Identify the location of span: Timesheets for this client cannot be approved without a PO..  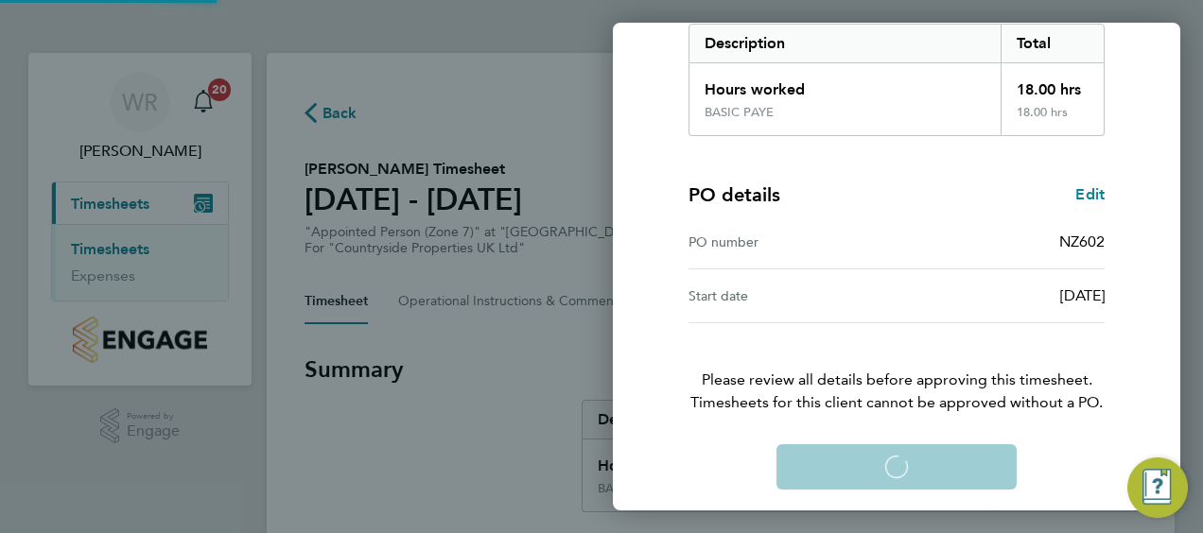
(896, 403).